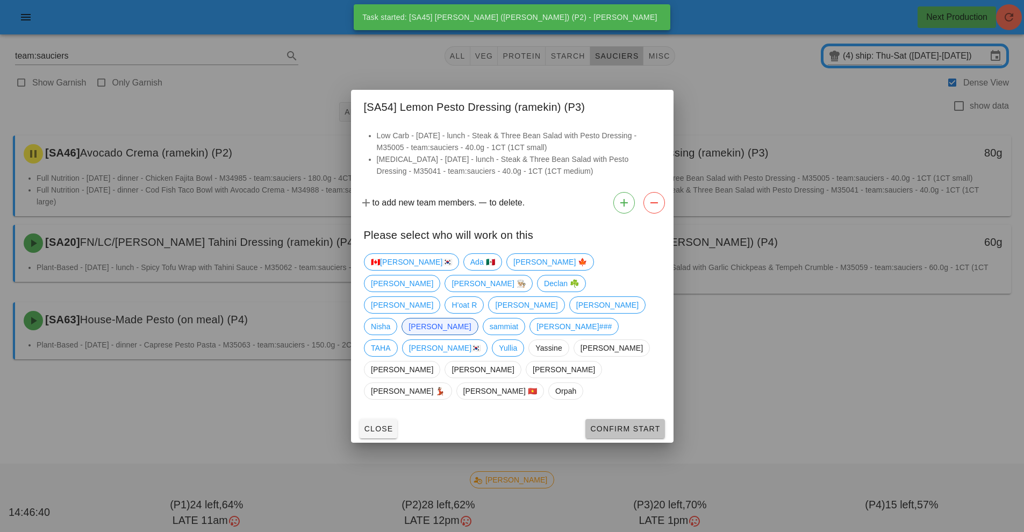  I want to click on span: Nisha, so click(380, 326).